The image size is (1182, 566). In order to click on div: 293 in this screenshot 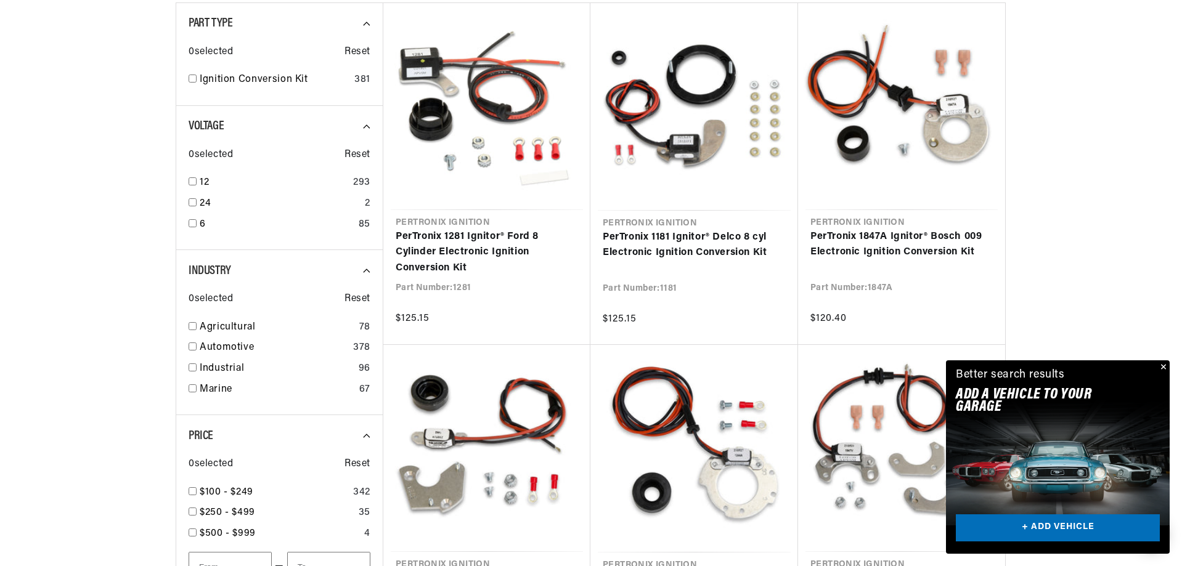, I will do `click(362, 183)`.